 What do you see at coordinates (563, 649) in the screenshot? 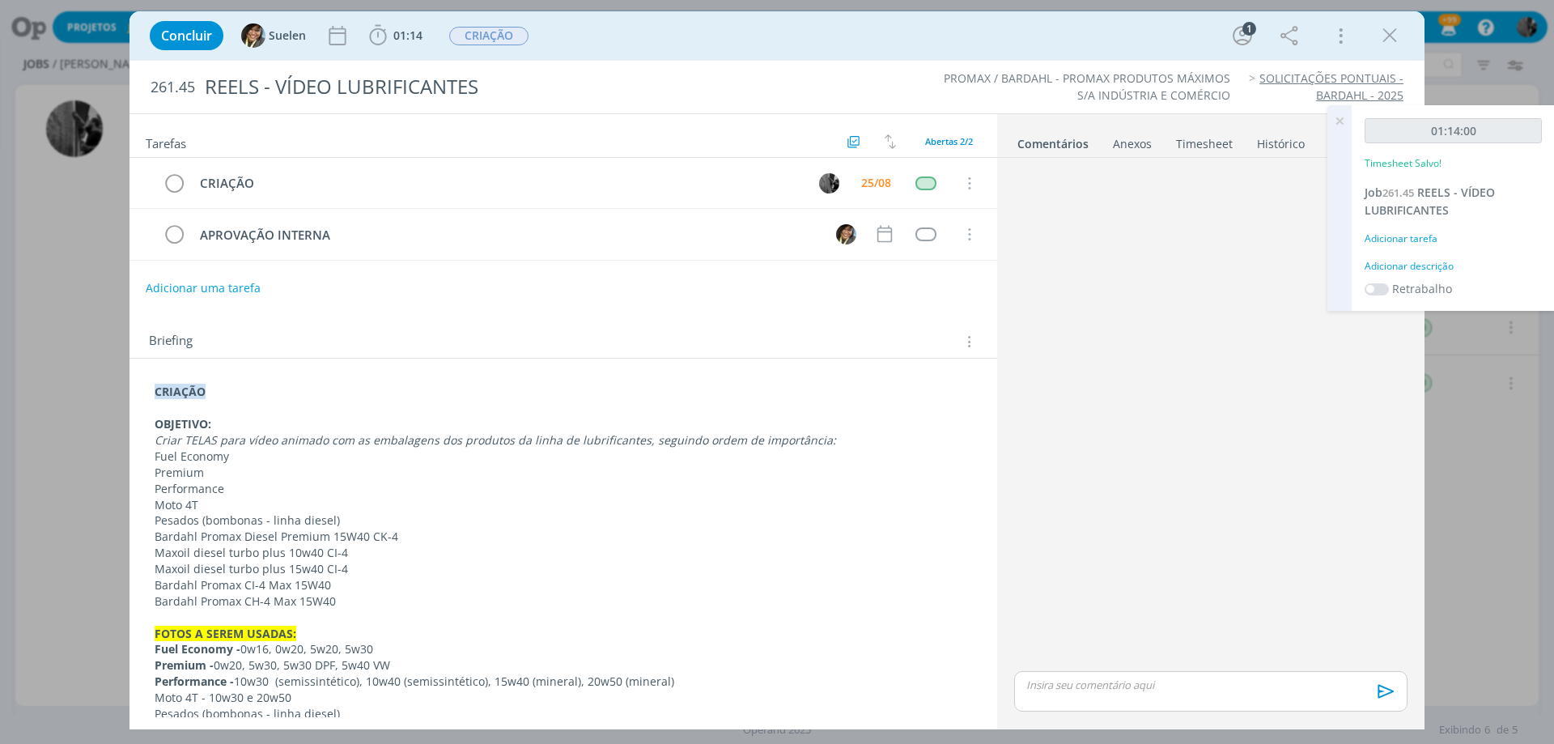
I see `p: 0w16, 0w20, 5w20, 5w30` at bounding box center [563, 649].